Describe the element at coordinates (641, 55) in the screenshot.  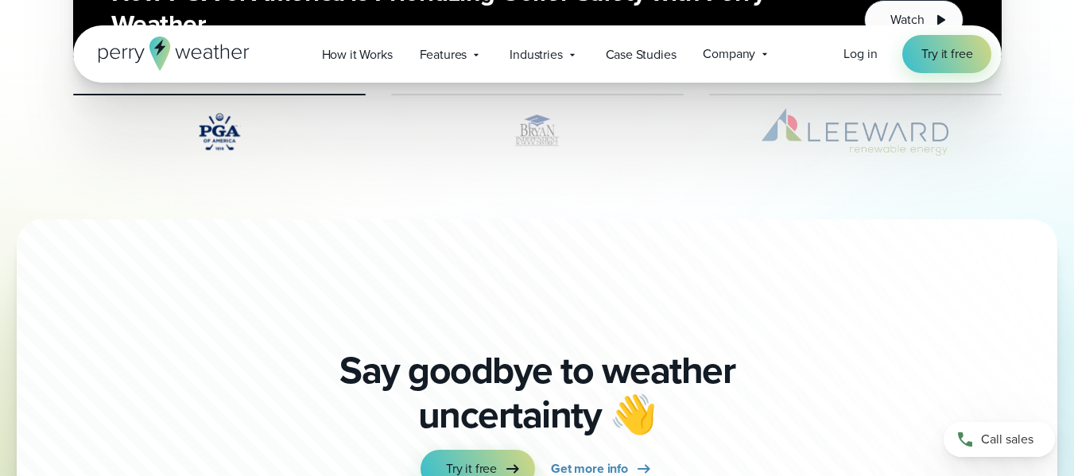
I see `span: Case Studies` at that location.